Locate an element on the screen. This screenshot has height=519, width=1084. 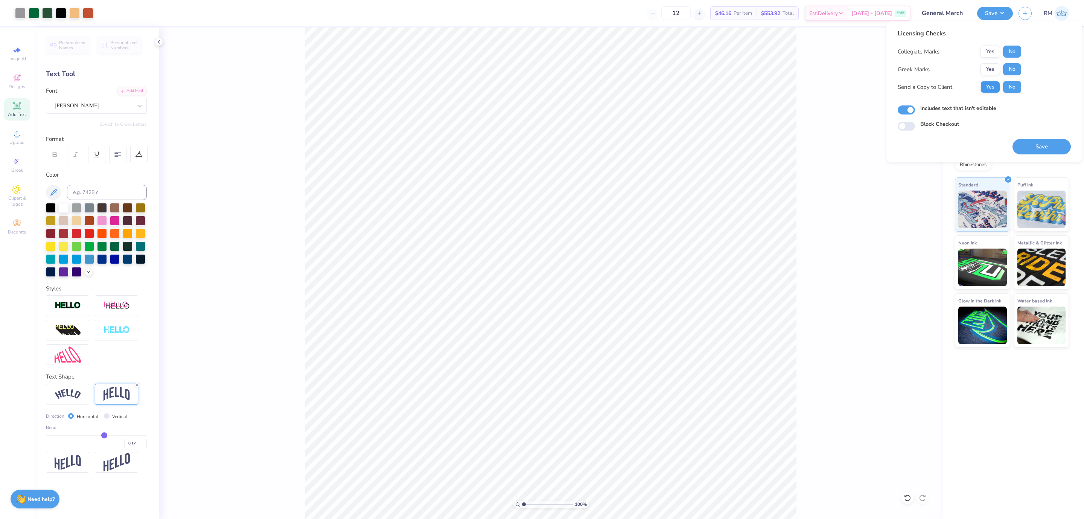
span: Clipart & logos is located at coordinates (17, 201).